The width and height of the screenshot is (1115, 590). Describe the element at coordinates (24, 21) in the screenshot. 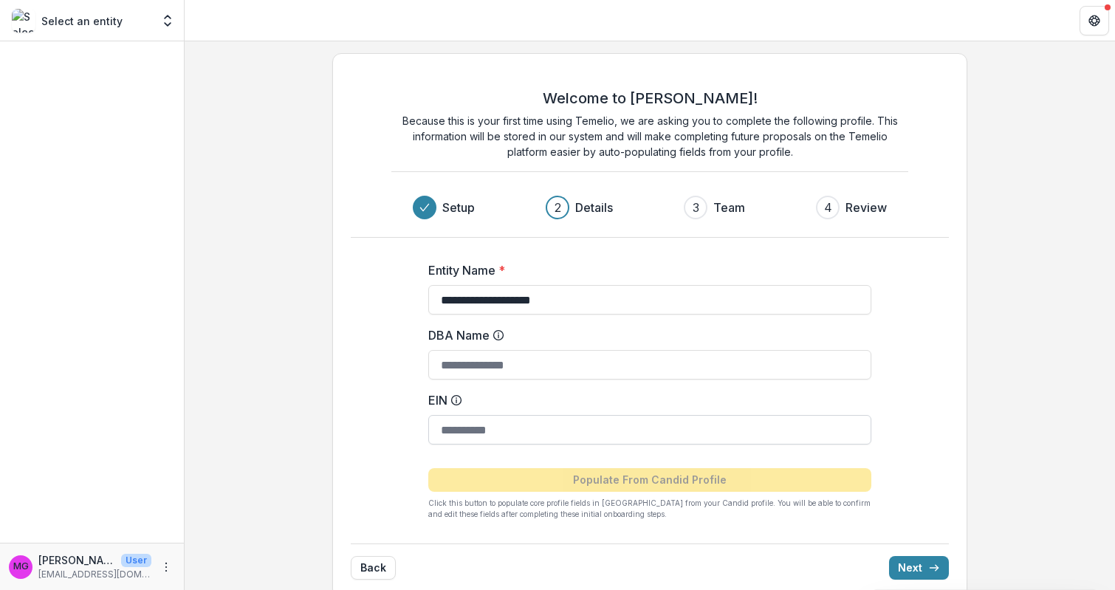

I see `img: Select an entity` at that location.